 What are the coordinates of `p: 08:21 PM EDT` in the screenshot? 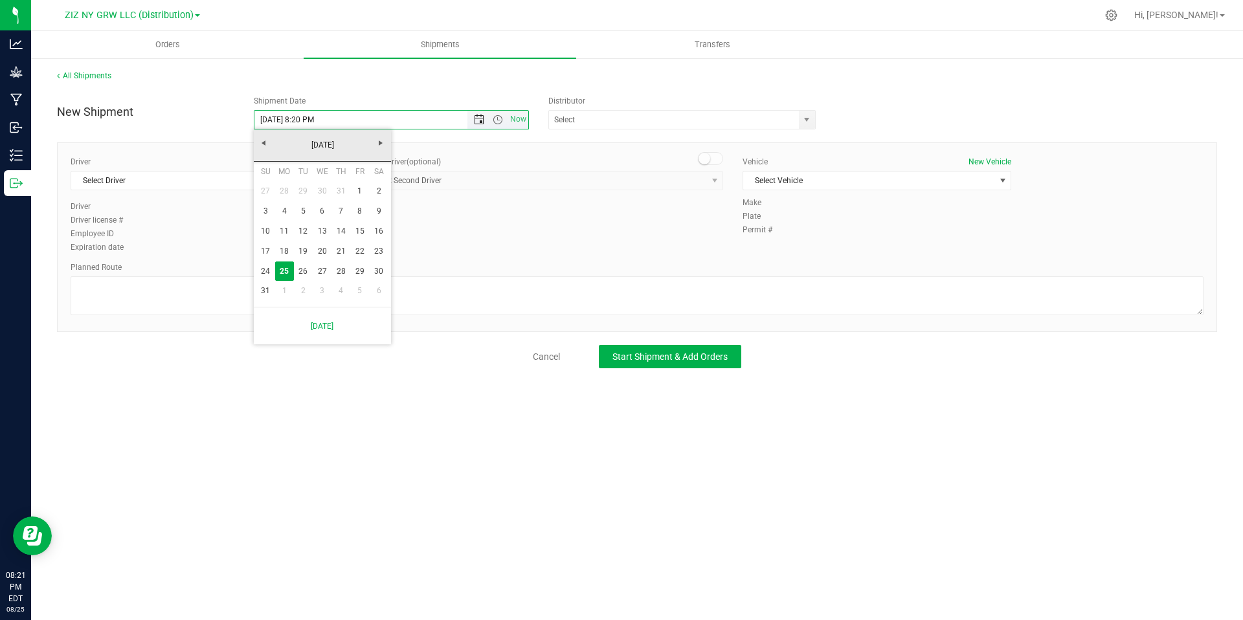 It's located at (16, 587).